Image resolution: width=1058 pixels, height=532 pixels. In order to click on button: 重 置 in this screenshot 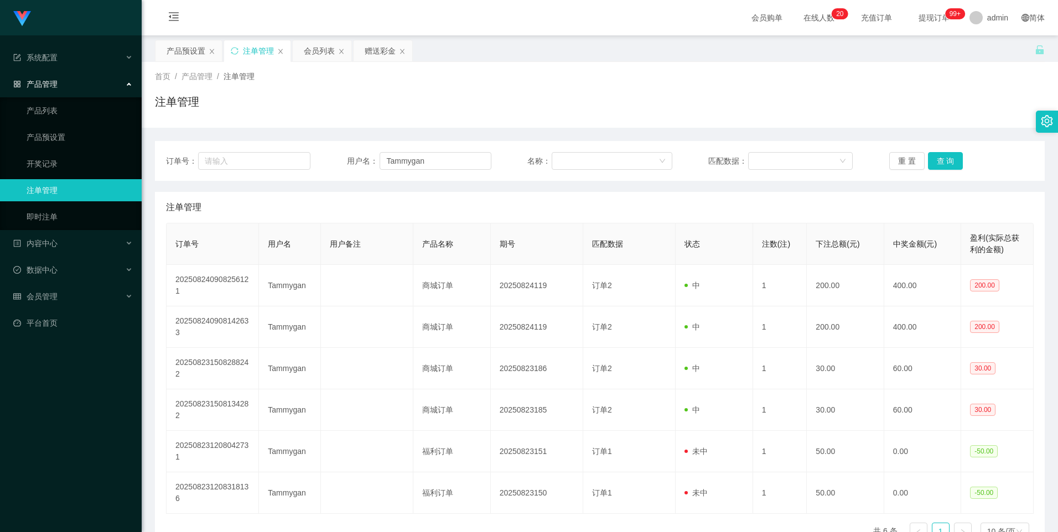, I will do `click(907, 161)`.